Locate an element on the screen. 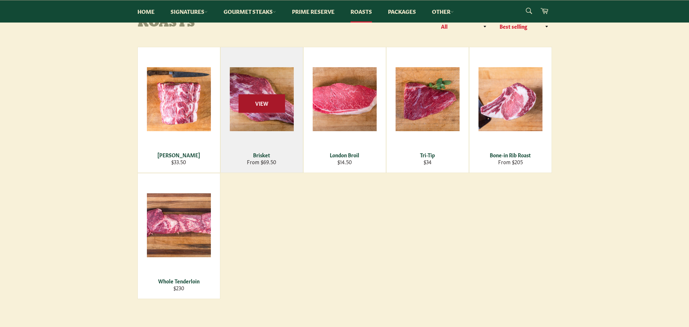  div: Bone-in Rib Roast is located at coordinates (510, 155).